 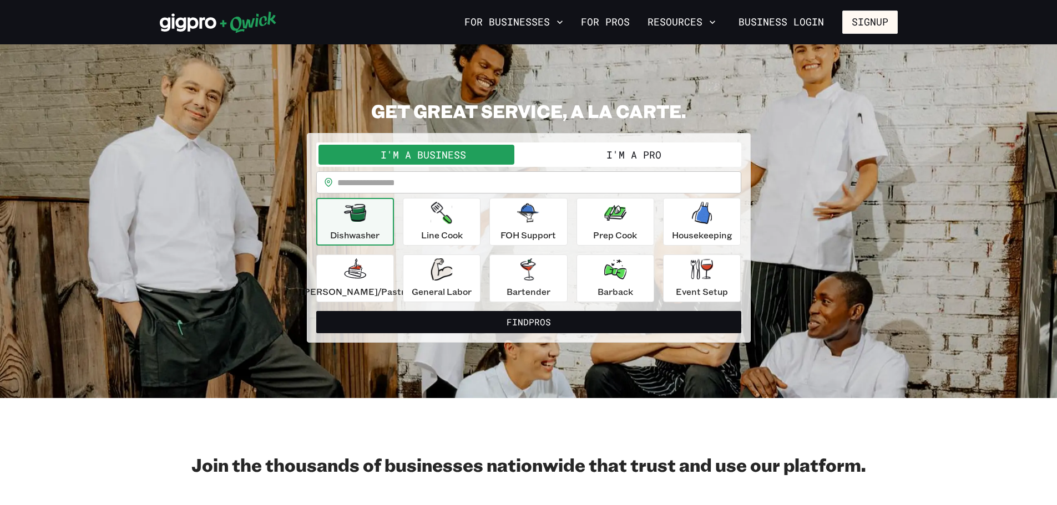 I want to click on button: Barback, so click(x=615, y=279).